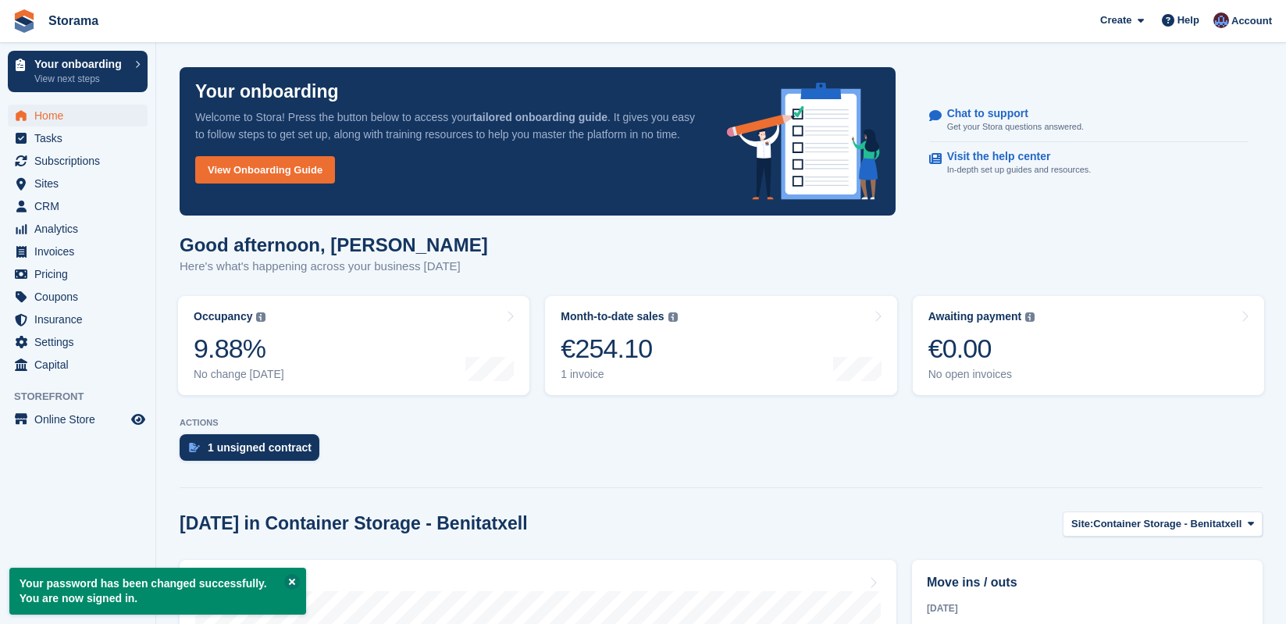 The height and width of the screenshot is (624, 1286). I want to click on p: Your password has been changed successfully. You are now signed in., so click(158, 591).